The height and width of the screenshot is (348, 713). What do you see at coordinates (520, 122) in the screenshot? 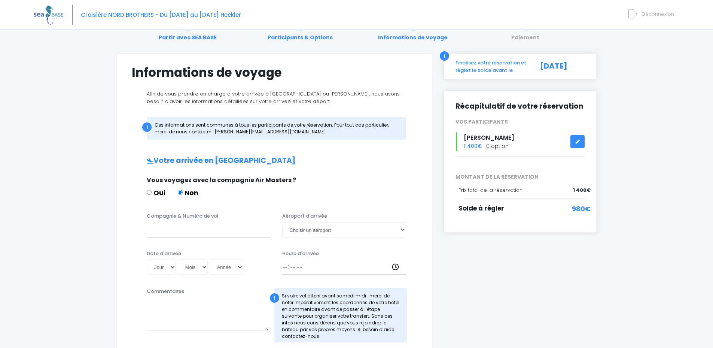
I see `div: VOS PARTICIPANTS` at bounding box center [520, 122].